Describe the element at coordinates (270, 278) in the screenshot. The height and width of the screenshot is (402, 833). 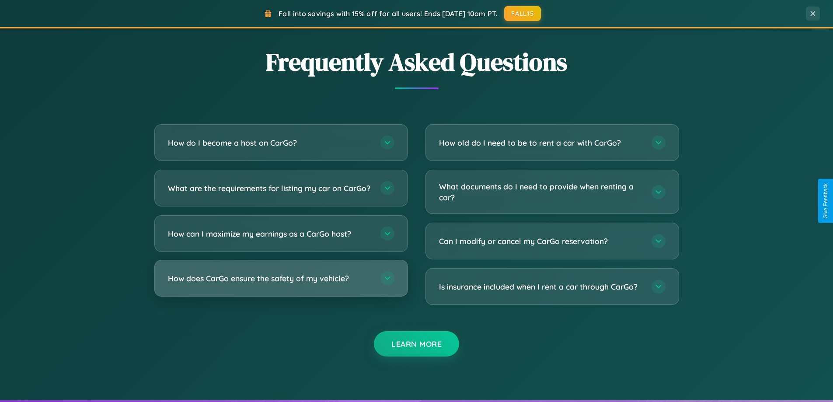
I see `h3: How does CarGo ensure the safety of my vehicle?` at that location.